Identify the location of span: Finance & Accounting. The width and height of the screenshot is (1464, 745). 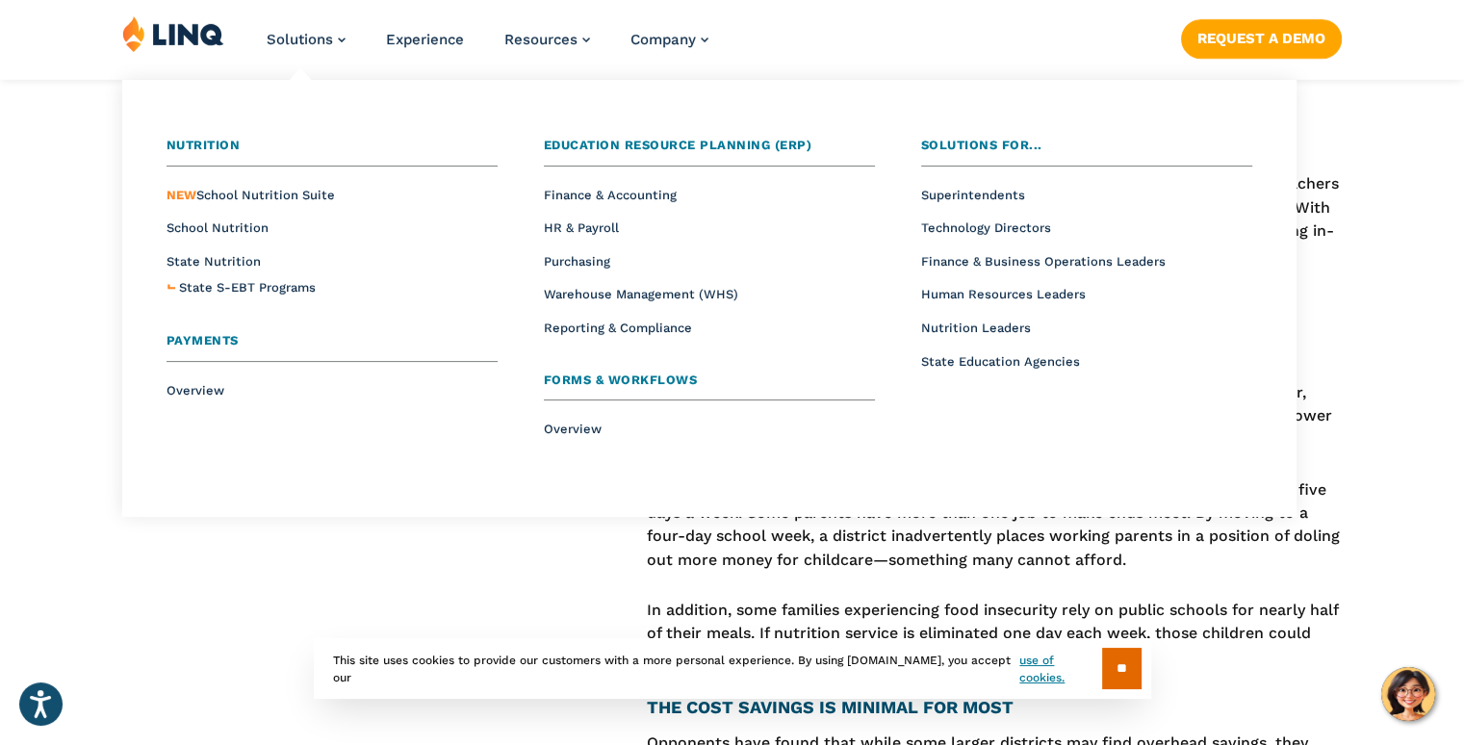
(610, 194).